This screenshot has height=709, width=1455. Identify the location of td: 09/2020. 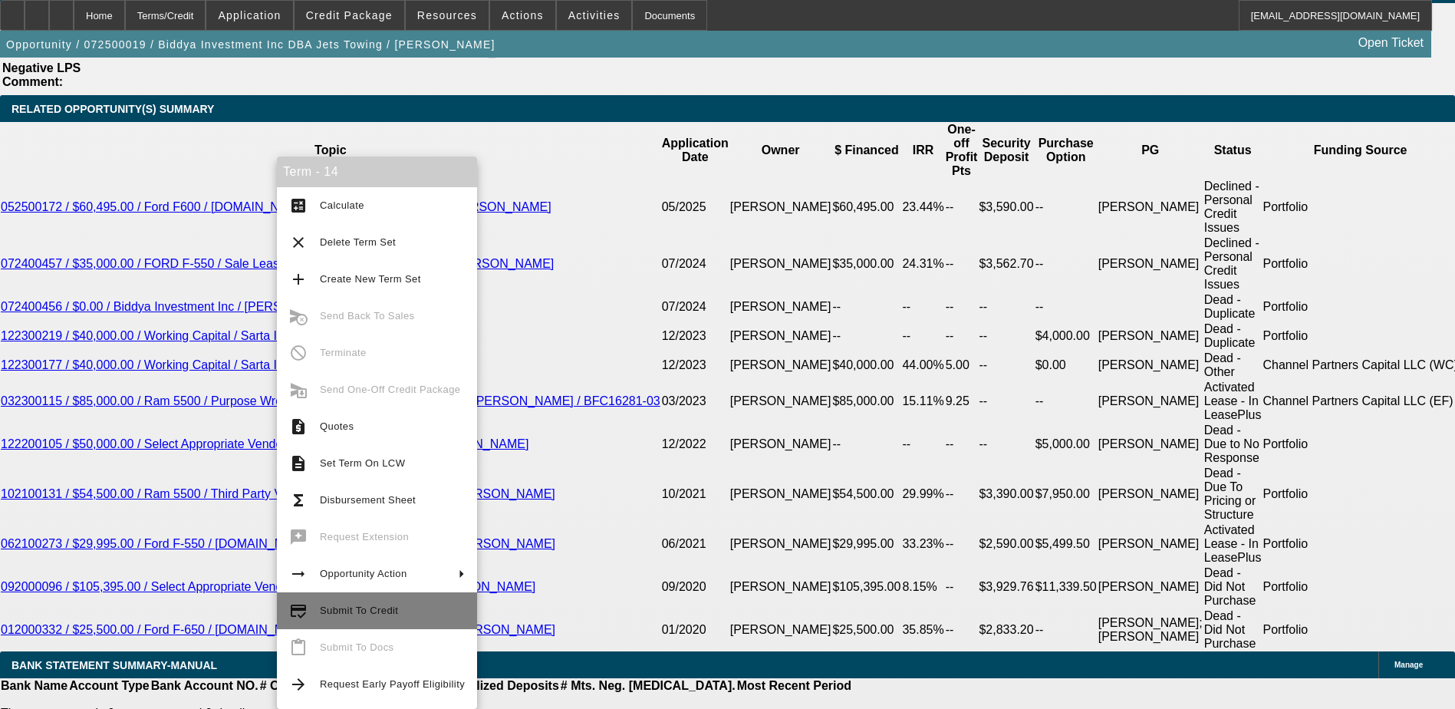
(695, 587).